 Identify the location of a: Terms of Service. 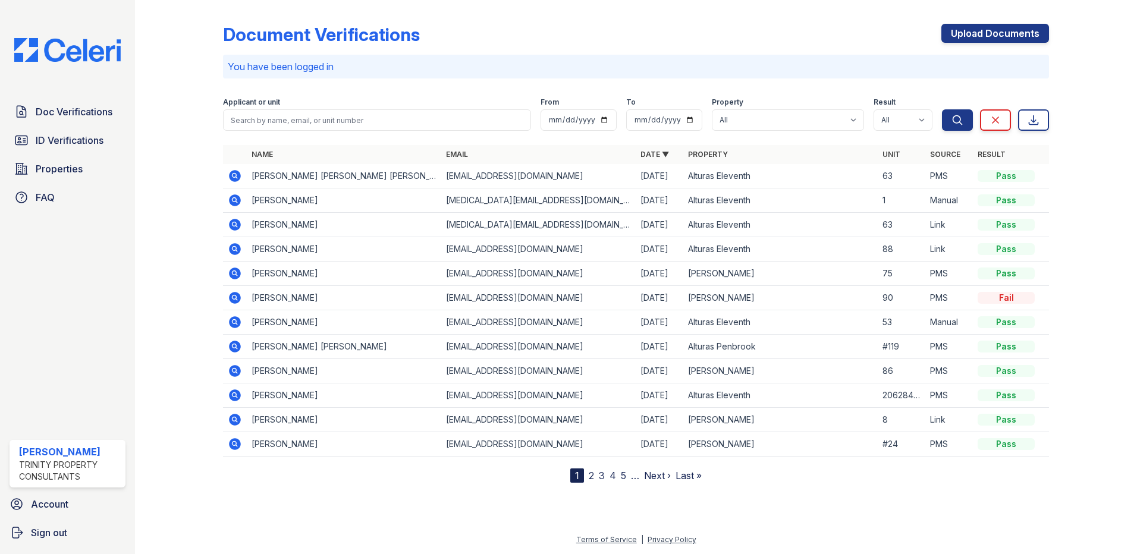
(607, 540).